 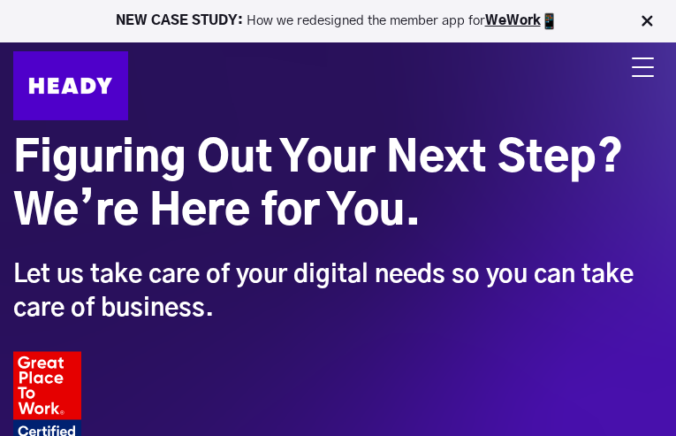 What do you see at coordinates (327, 186) in the screenshot?
I see `h1: Figuring Out Your Next Step? We’re Here for You.` at bounding box center [327, 186].